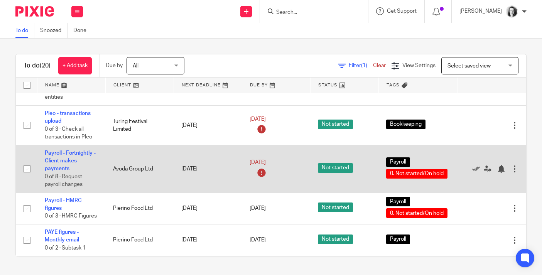 The width and height of the screenshot is (542, 275). I want to click on span: 0 of 3 · HMRC Figures, so click(71, 216).